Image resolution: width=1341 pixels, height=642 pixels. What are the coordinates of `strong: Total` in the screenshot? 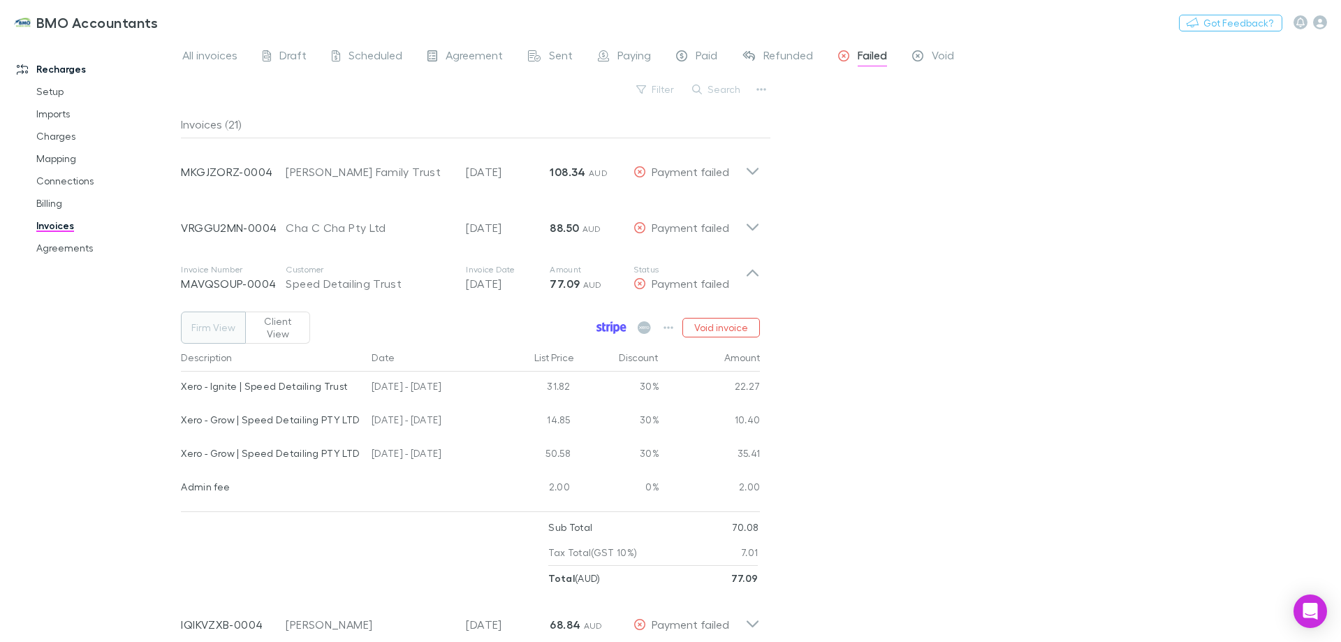 It's located at (562, 578).